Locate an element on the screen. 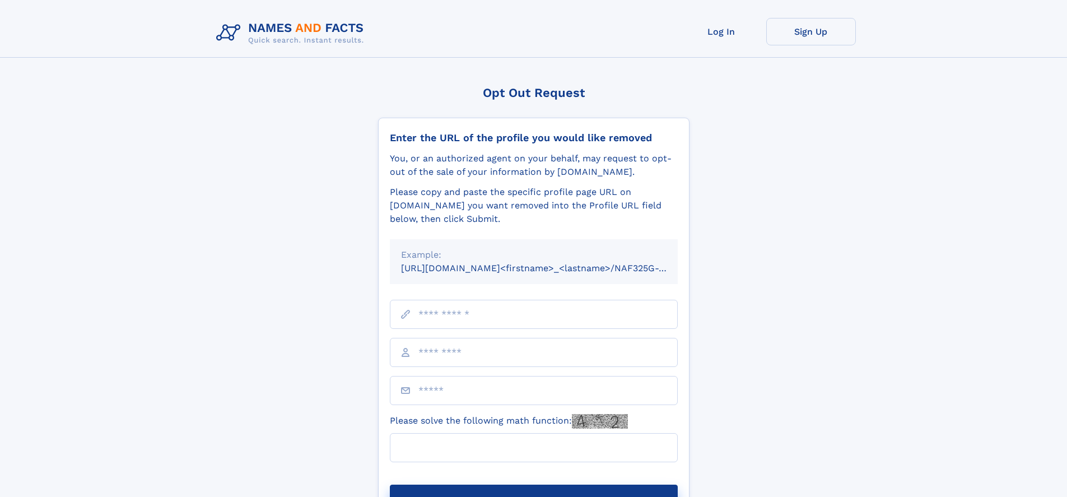 This screenshot has height=497, width=1067. a: Sign Up is located at coordinates (811, 31).